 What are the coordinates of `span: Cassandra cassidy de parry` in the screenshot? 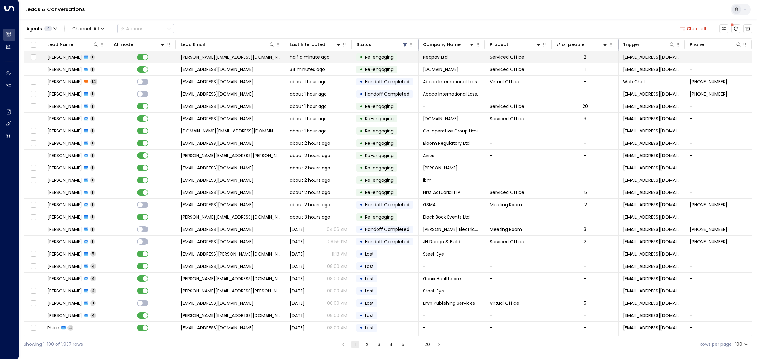 It's located at (65, 205).